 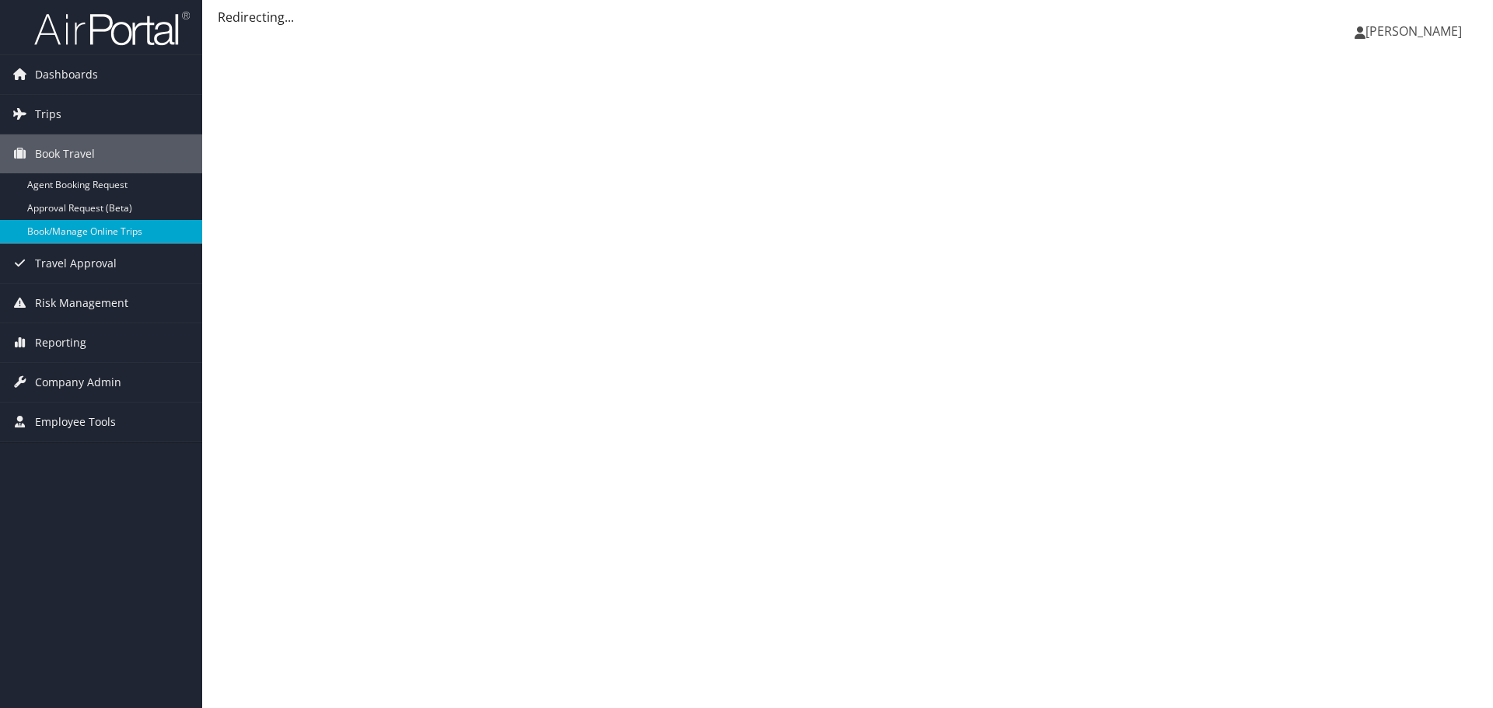 What do you see at coordinates (66, 75) in the screenshot?
I see `span: Dashboards` at bounding box center [66, 75].